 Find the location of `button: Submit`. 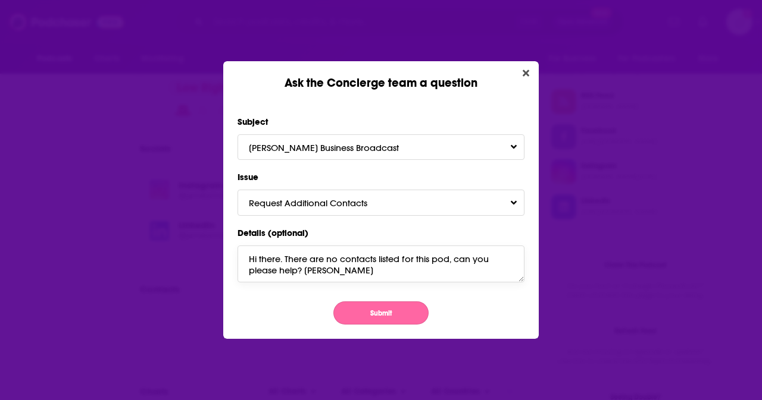

button: Submit is located at coordinates (381, 313).